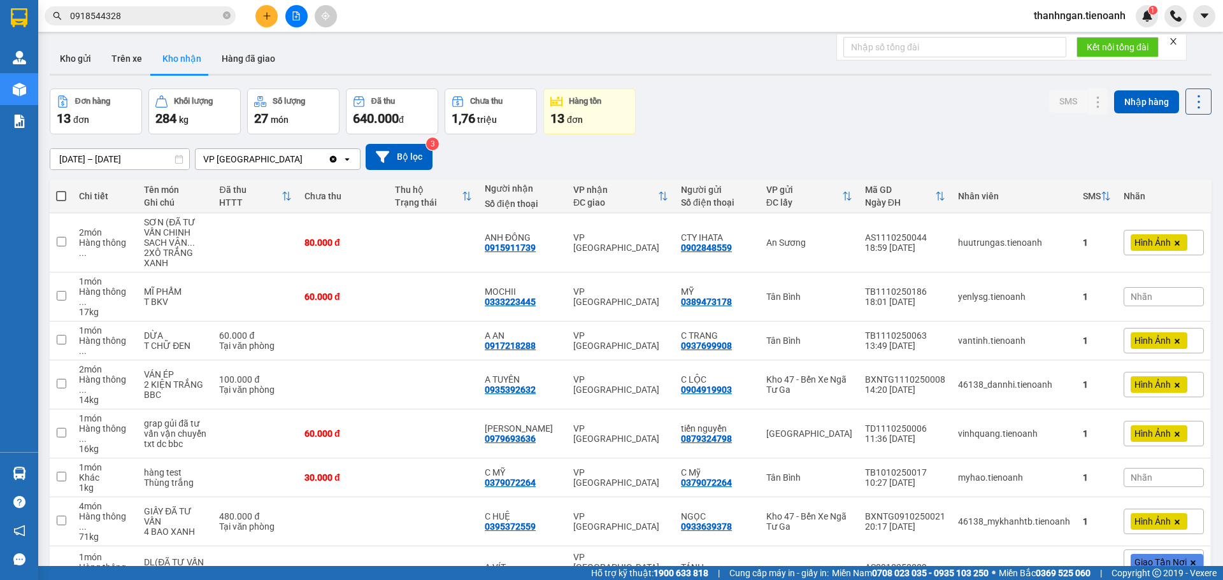 Image resolution: width=1223 pixels, height=580 pixels. What do you see at coordinates (429, 190) in the screenshot?
I see `div: Thu hộ` at bounding box center [429, 190].